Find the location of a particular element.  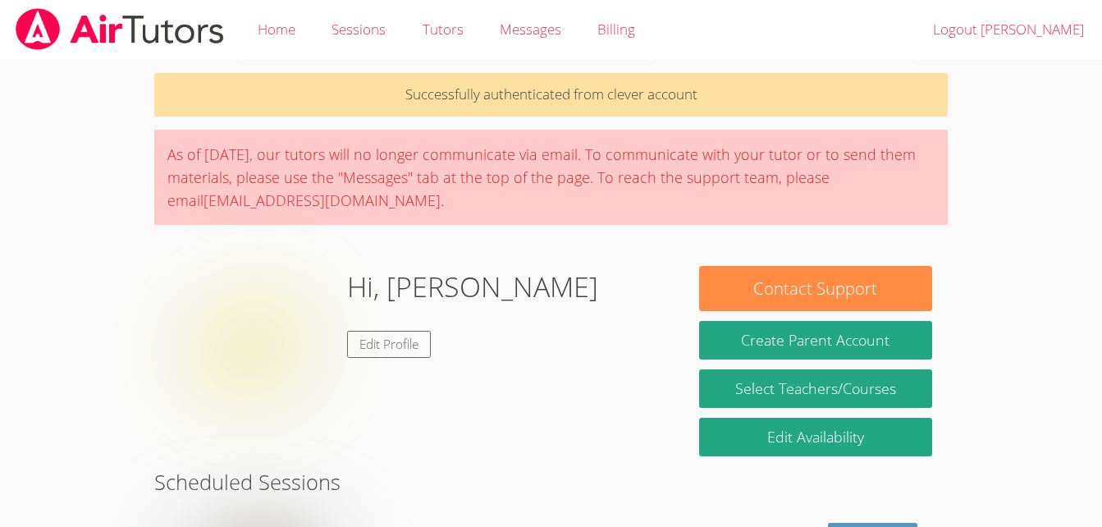

button: Contact Support is located at coordinates (815, 288).